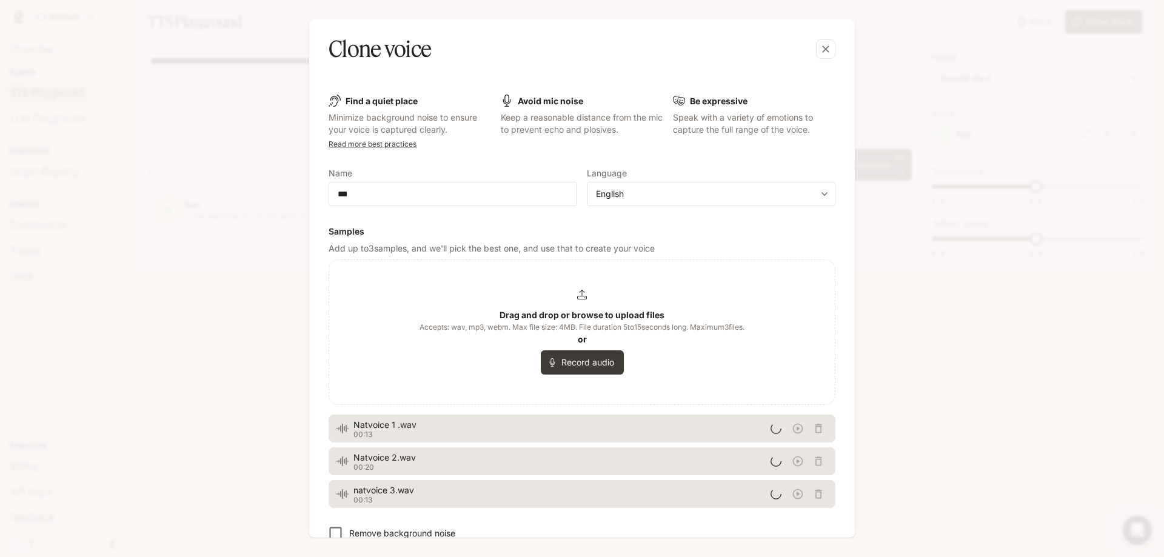 This screenshot has width=1164, height=557. Describe the element at coordinates (562, 425) in the screenshot. I see `span: Natvoice 1 .wav` at that location.